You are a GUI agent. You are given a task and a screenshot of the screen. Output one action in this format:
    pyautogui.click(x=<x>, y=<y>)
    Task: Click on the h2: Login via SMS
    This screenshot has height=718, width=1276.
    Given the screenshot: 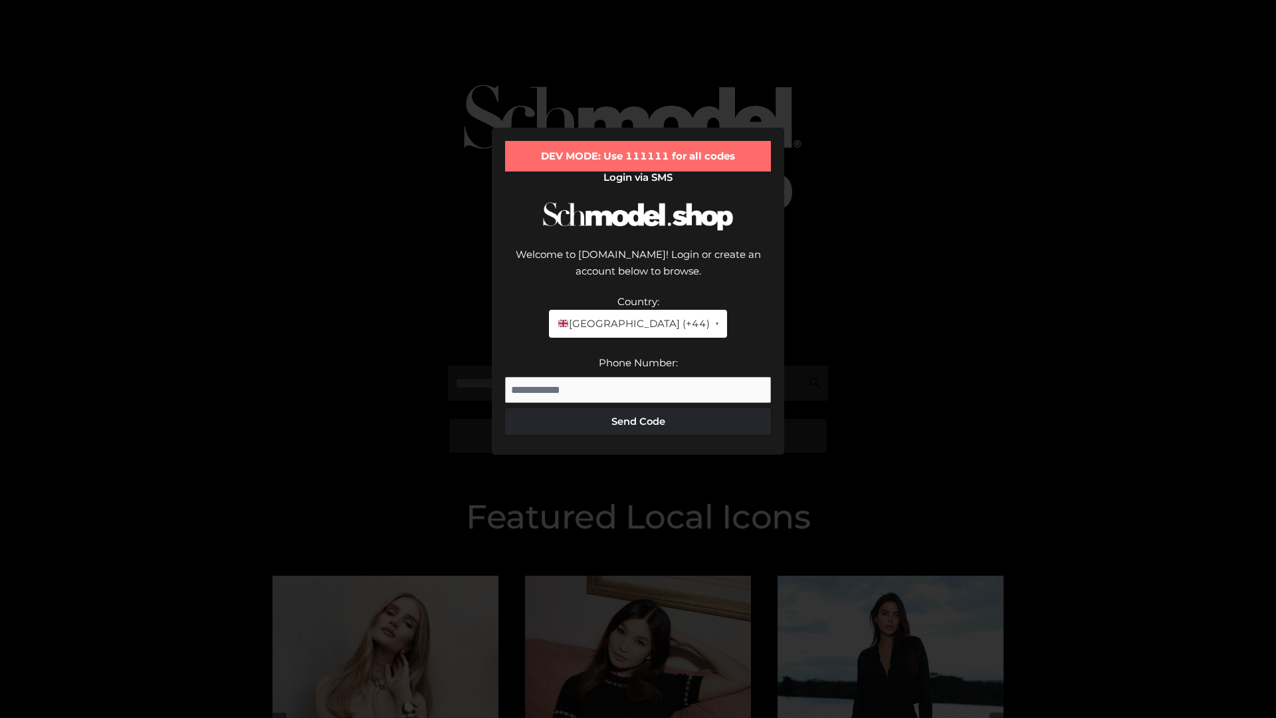 What is the action you would take?
    pyautogui.click(x=638, y=177)
    